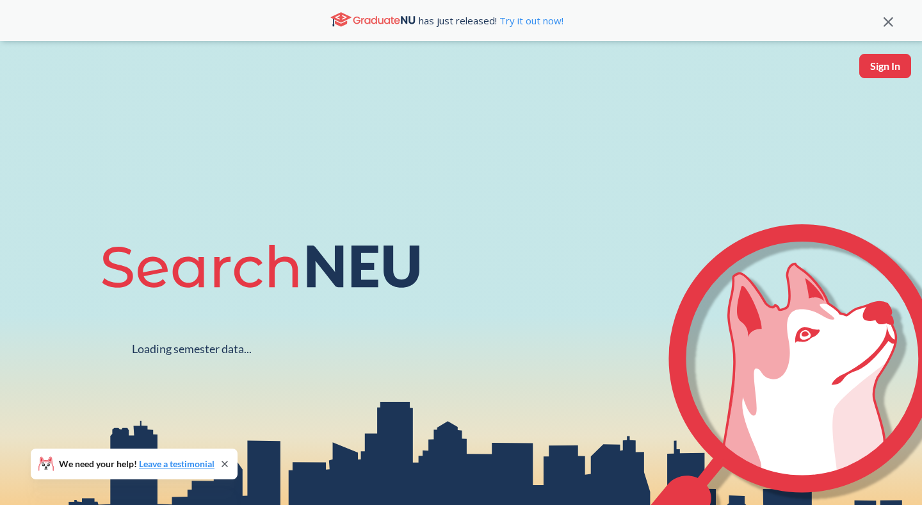 The height and width of the screenshot is (505, 922). What do you see at coordinates (192, 348) in the screenshot?
I see `div: Loading semester data...` at bounding box center [192, 348].